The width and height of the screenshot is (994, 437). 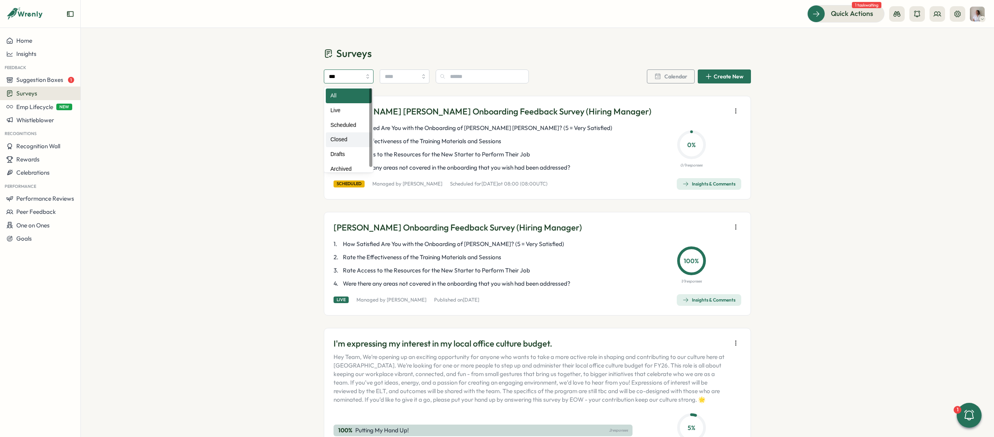 What do you see at coordinates (670, 76) in the screenshot?
I see `button: Calendar` at bounding box center [670, 76].